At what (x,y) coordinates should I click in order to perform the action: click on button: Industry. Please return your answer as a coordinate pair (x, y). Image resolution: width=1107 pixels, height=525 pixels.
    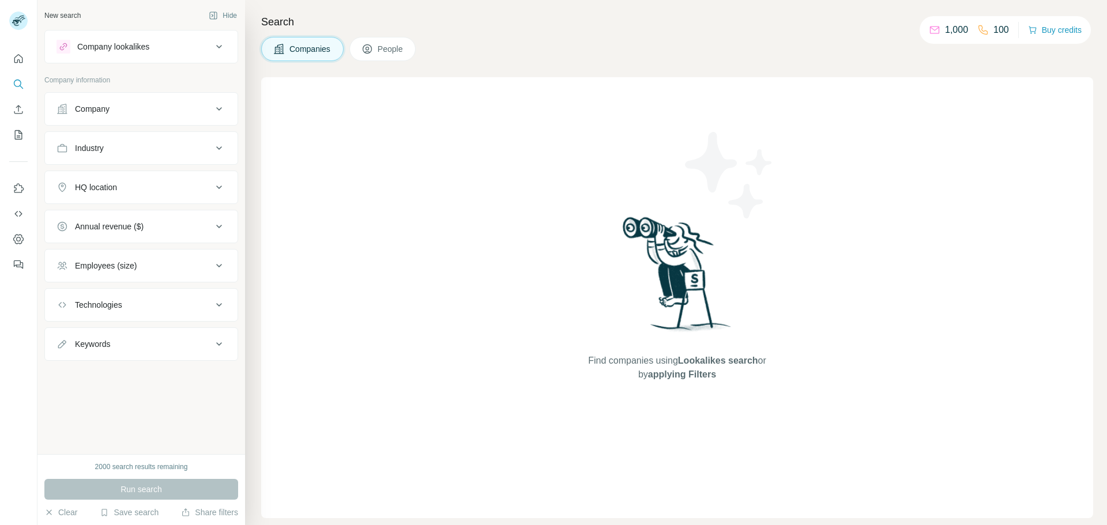
    Looking at the image, I should click on (141, 148).